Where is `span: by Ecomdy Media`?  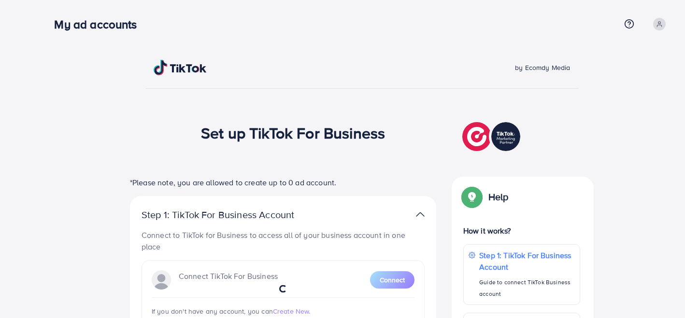
span: by Ecomdy Media is located at coordinates (542, 68).